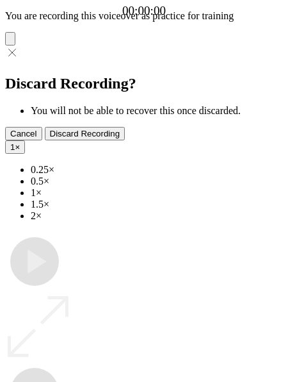  I want to click on li: 0.25×, so click(157, 170).